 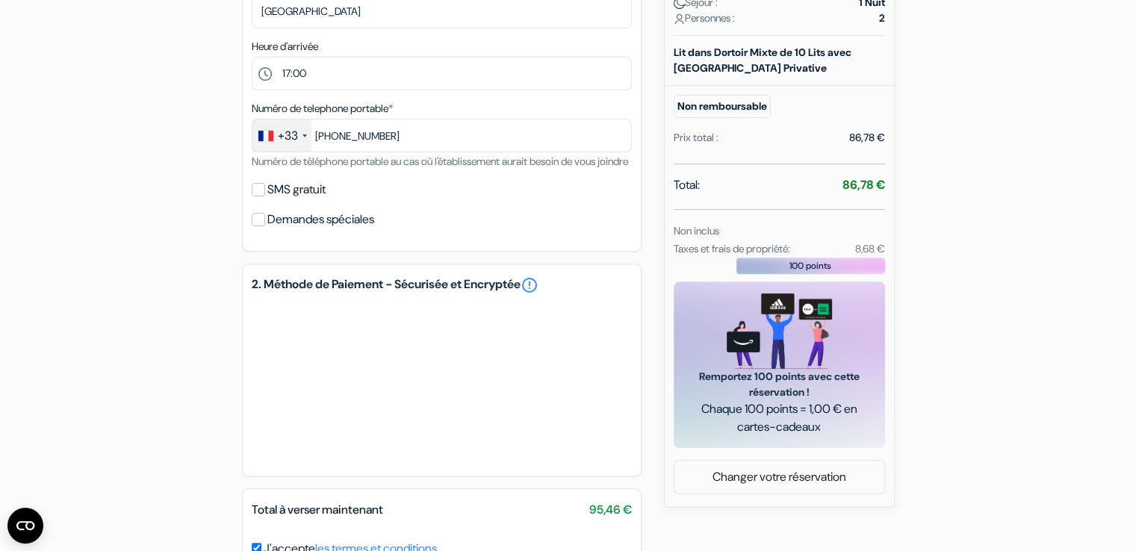 I want to click on button: Ouvrir le widget CMP, so click(x=25, y=526).